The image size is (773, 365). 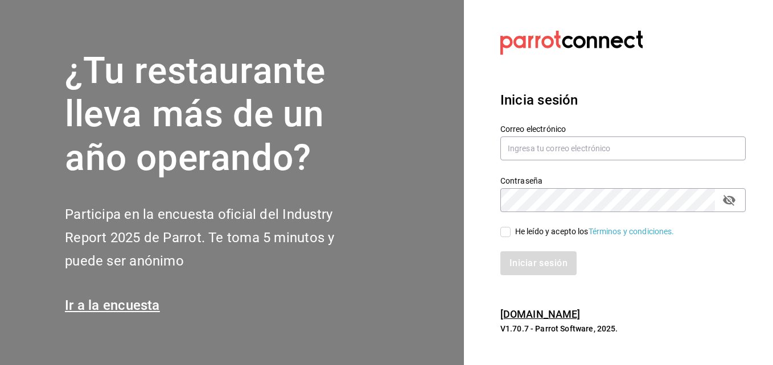 What do you see at coordinates (631, 232) in the screenshot?
I see `a: Términos y condiciones.` at bounding box center [631, 232].